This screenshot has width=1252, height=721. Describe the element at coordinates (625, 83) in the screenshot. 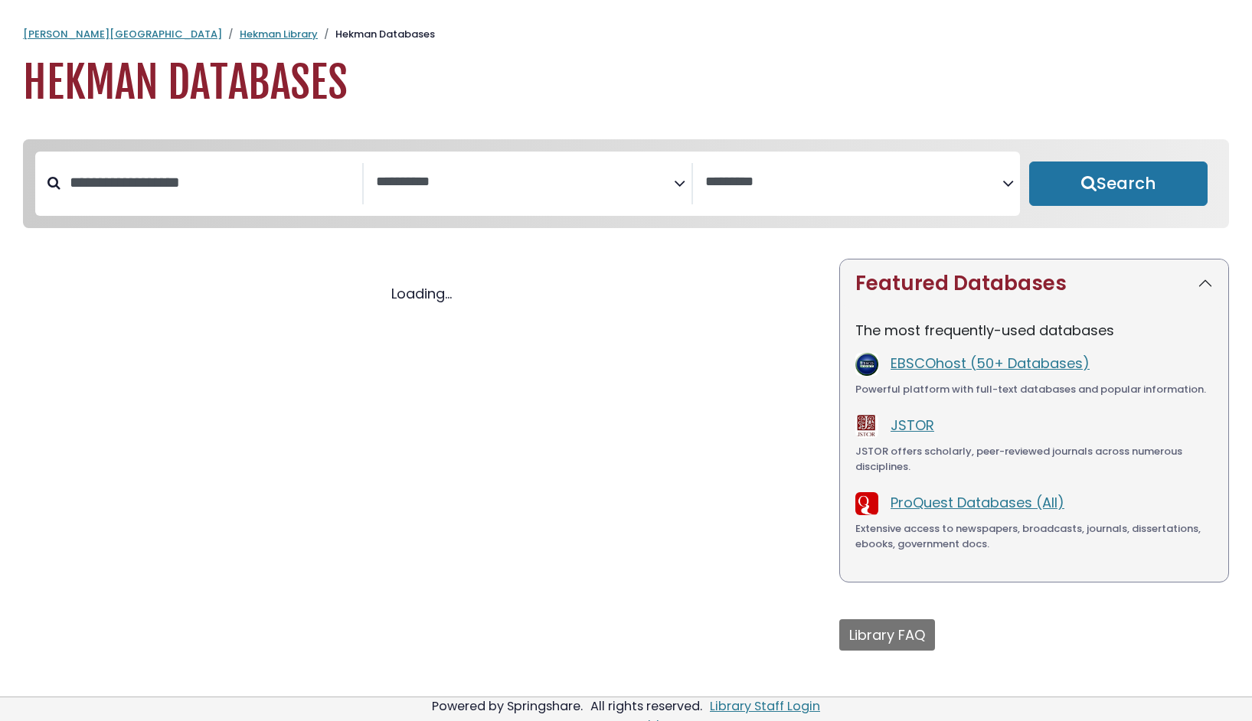

I see `h1: Hekman Databases` at that location.